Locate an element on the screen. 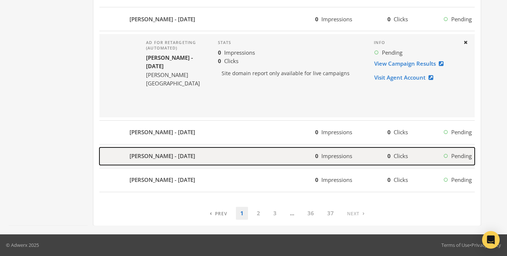 The height and width of the screenshot is (256, 507). a: 1 is located at coordinates (242, 213).